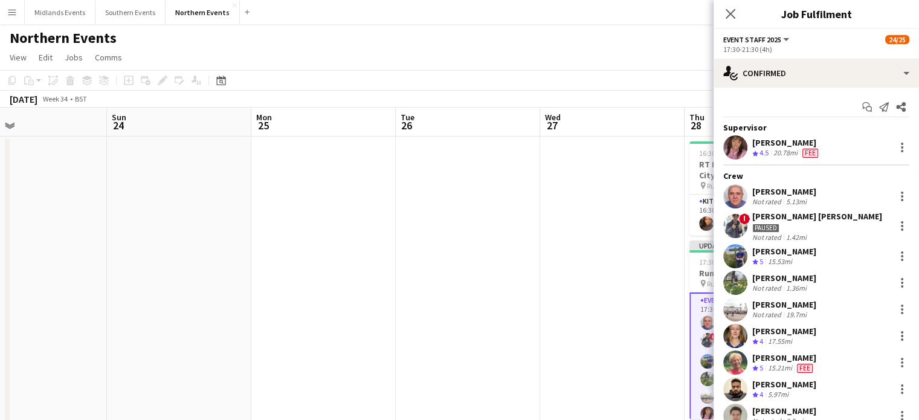 Image resolution: width=919 pixels, height=420 pixels. What do you see at coordinates (45, 57) in the screenshot?
I see `span: Edit` at bounding box center [45, 57].